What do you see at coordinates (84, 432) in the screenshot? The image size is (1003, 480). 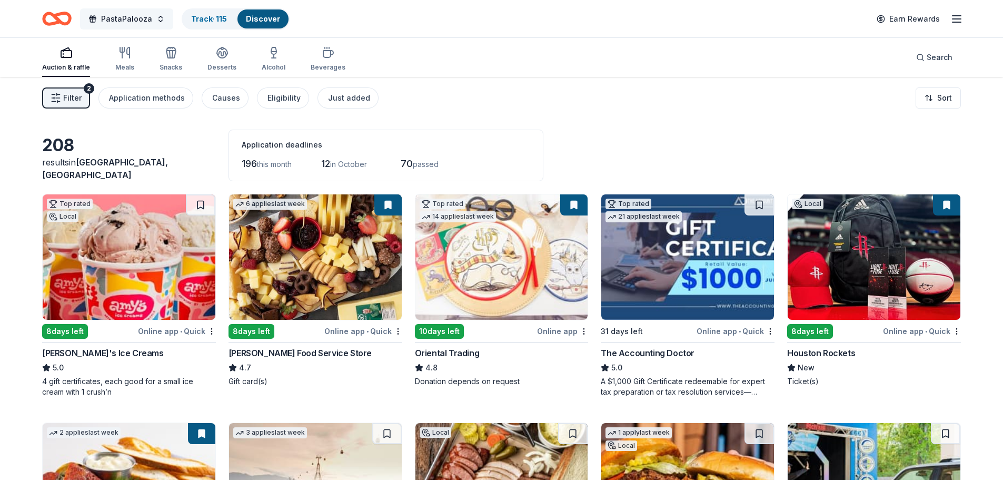 I see `div: 2 applies last week` at bounding box center [84, 432].